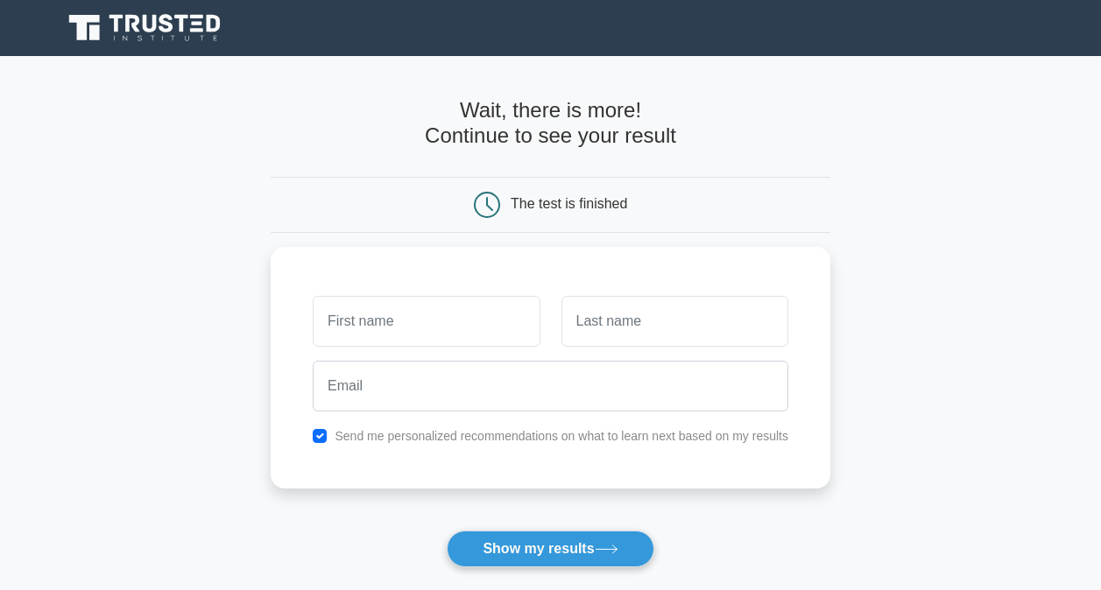 The width and height of the screenshot is (1101, 590). I want to click on h4: Wait, there is more! Continue to see your result, so click(550, 123).